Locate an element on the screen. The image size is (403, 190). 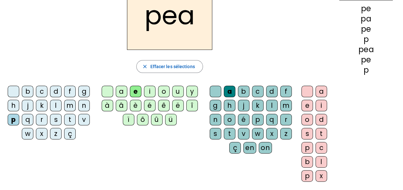
div: ï is located at coordinates (128, 120).